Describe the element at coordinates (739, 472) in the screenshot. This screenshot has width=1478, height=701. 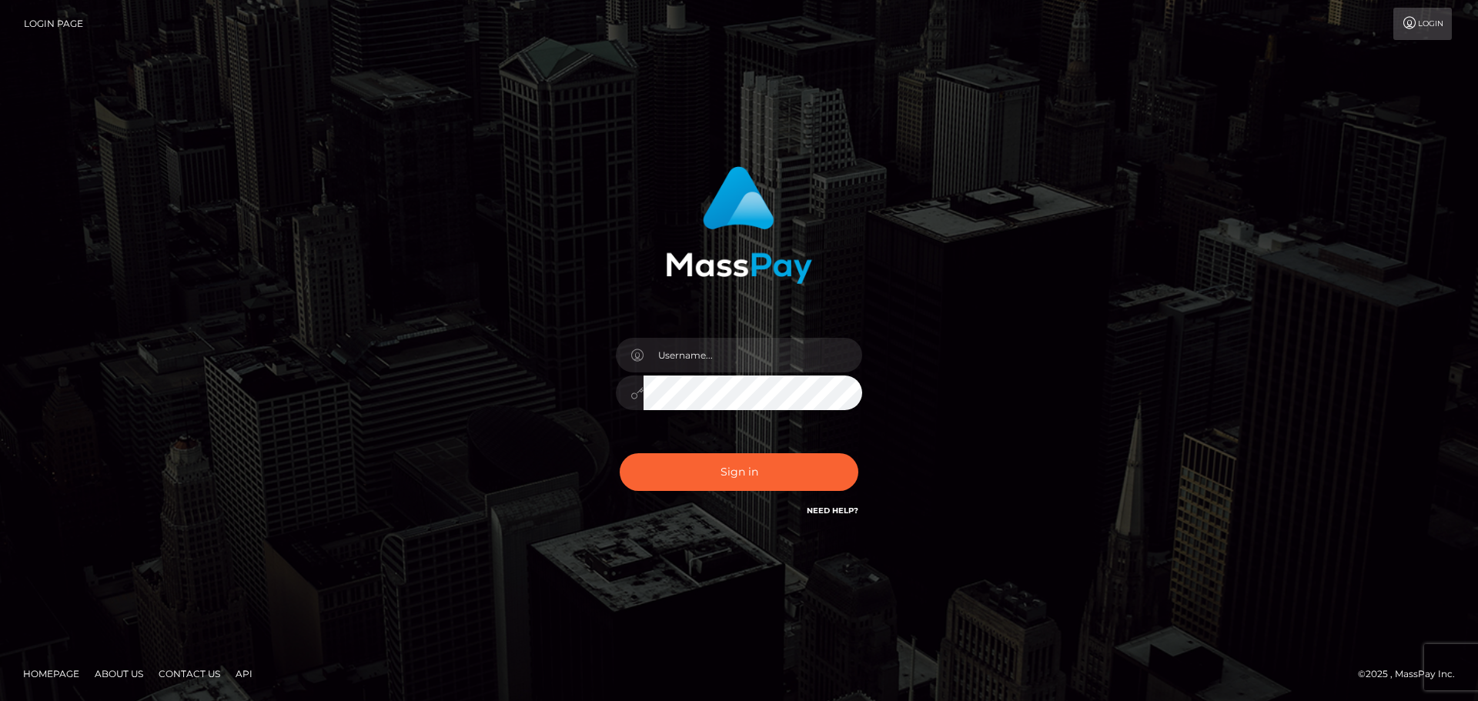
I see `button: Sign in` at that location.